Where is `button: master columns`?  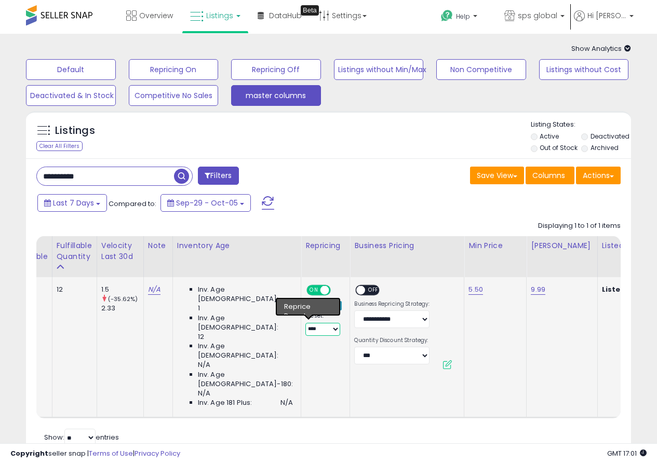 button: master columns is located at coordinates (276, 96).